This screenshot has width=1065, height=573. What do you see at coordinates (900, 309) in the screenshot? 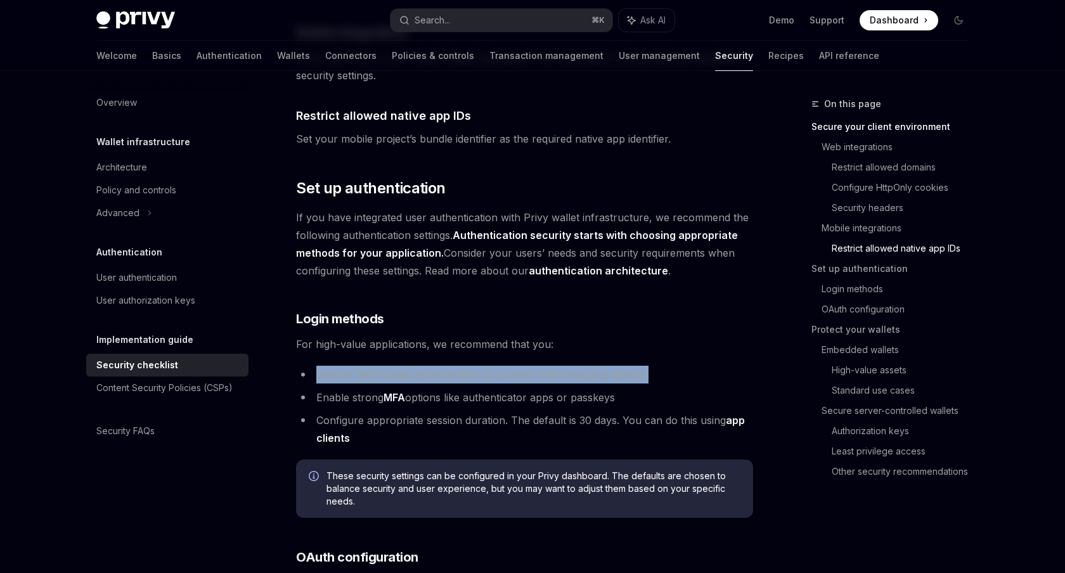
I see `a: OAuth configuration` at bounding box center [900, 309].